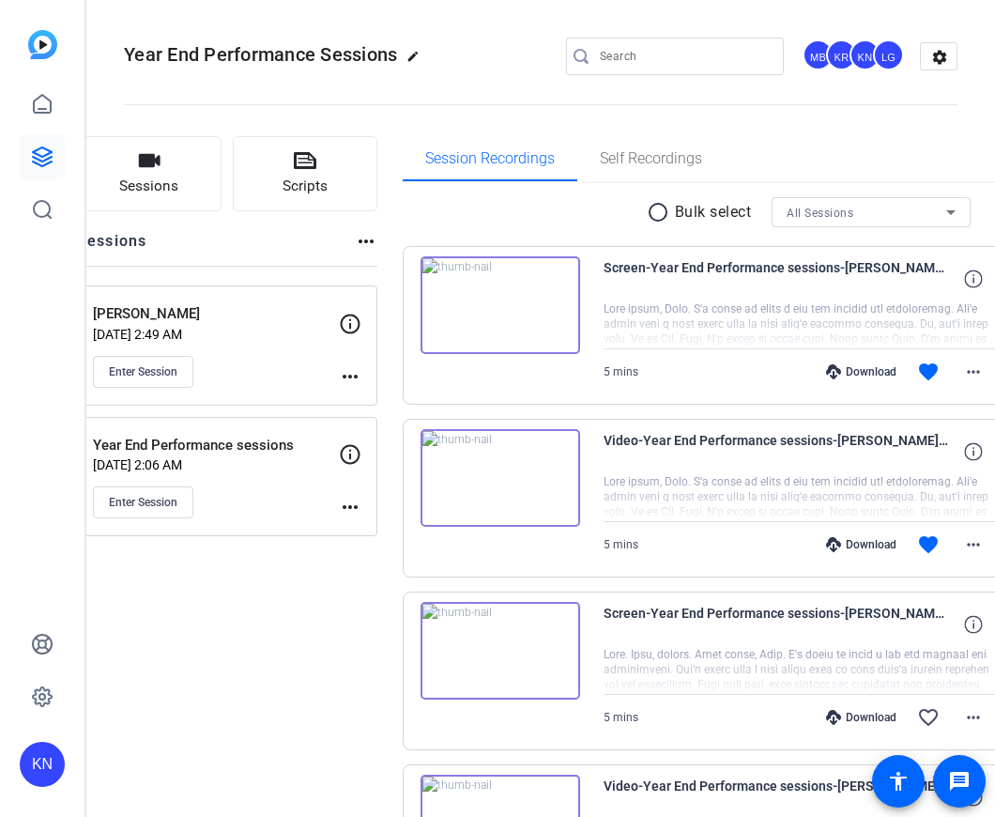 The image size is (995, 817). Describe the element at coordinates (305, 174) in the screenshot. I see `button: Scripts` at that location.